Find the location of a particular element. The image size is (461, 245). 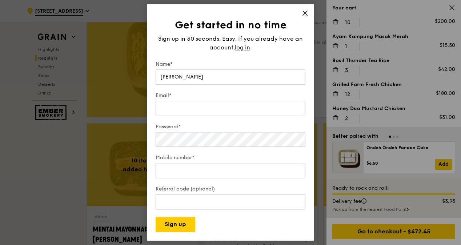

label: Name* is located at coordinates (231, 64).